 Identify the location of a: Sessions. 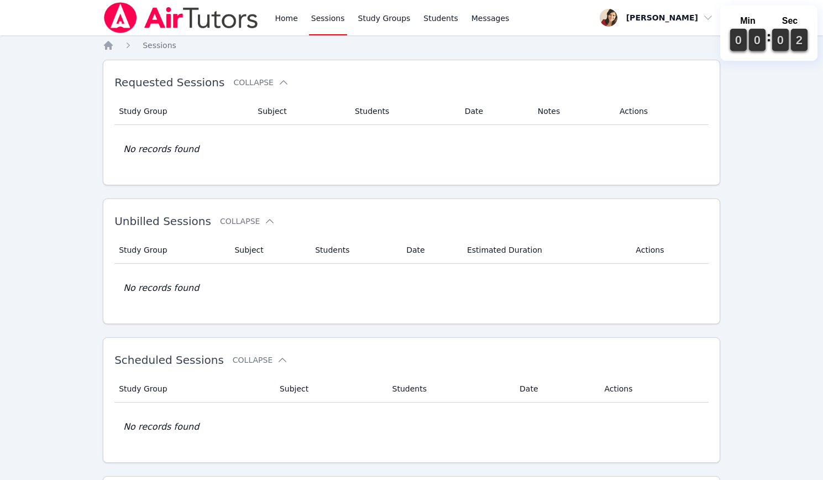
(159, 45).